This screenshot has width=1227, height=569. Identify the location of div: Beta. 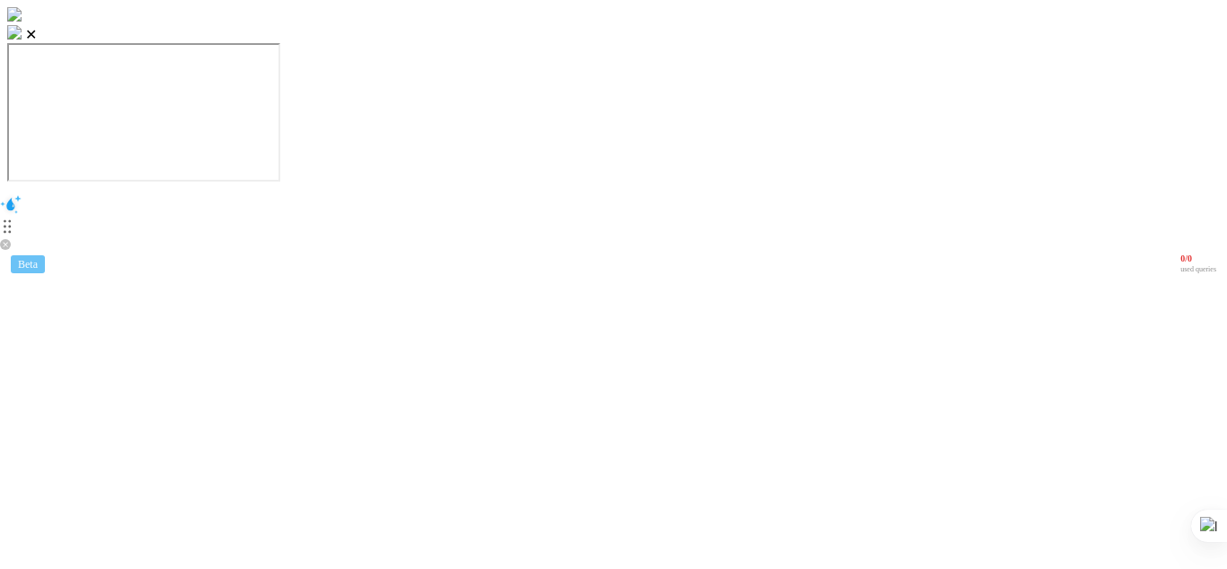
(28, 264).